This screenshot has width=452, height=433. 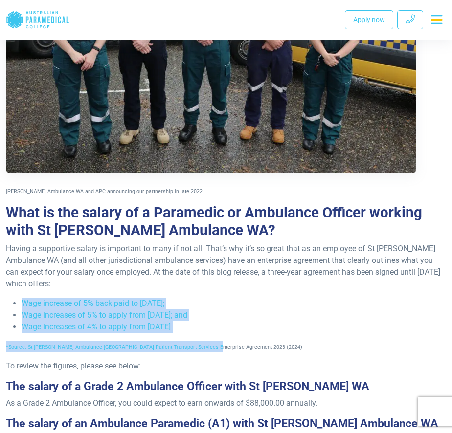 What do you see at coordinates (436, 20) in the screenshot?
I see `button: Toggle navigation` at bounding box center [436, 20].